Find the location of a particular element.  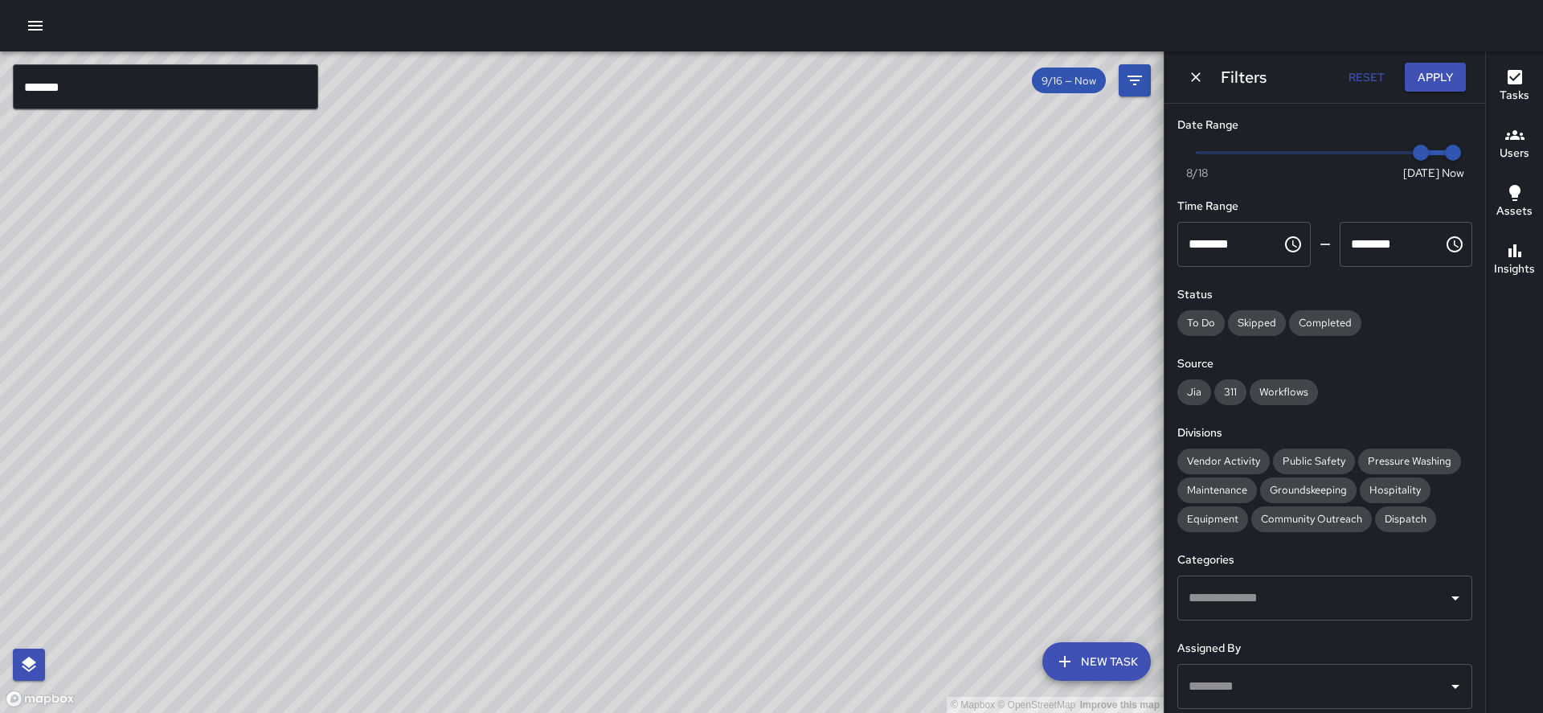

div: Workflows is located at coordinates (1283, 392).